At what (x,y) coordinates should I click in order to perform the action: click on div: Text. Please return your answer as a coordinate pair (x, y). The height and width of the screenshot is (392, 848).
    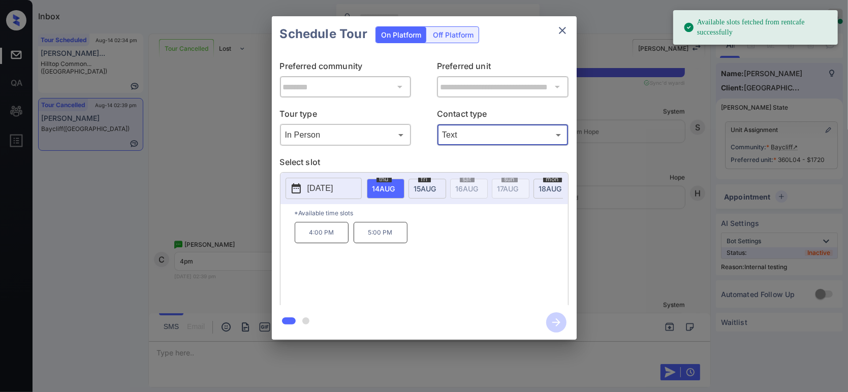
    Looking at the image, I should click on (503, 135).